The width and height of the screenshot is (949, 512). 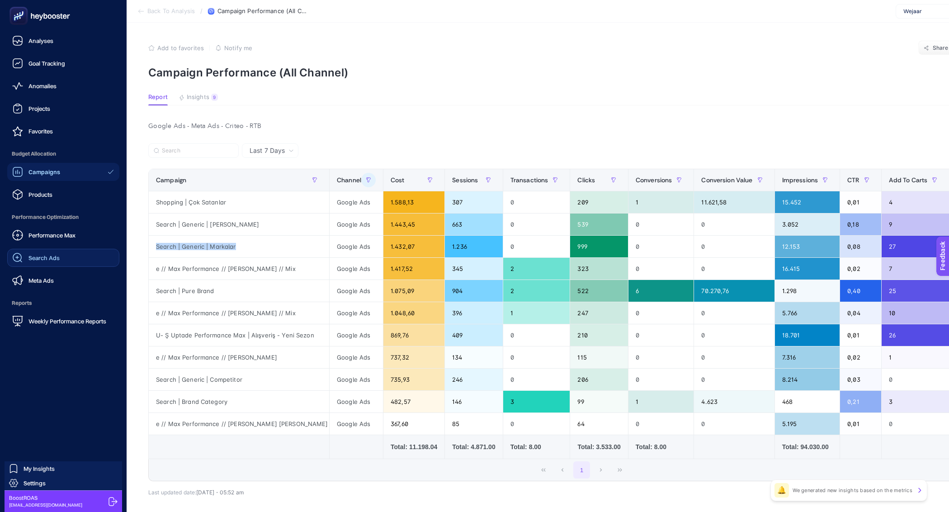 What do you see at coordinates (473, 224) in the screenshot?
I see `div: 663` at bounding box center [473, 224].